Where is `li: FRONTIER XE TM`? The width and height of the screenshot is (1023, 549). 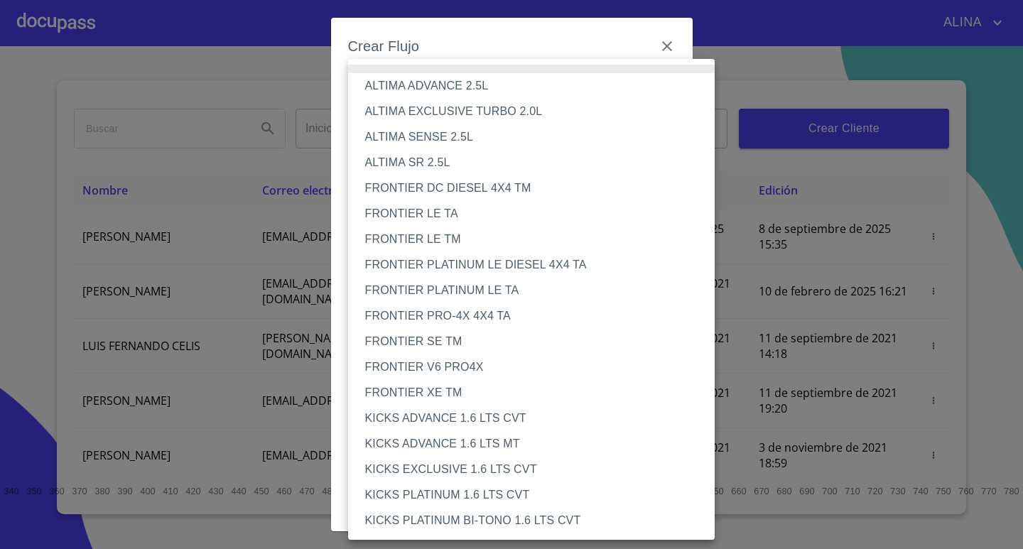 li: FRONTIER XE TM is located at coordinates (537, 393).